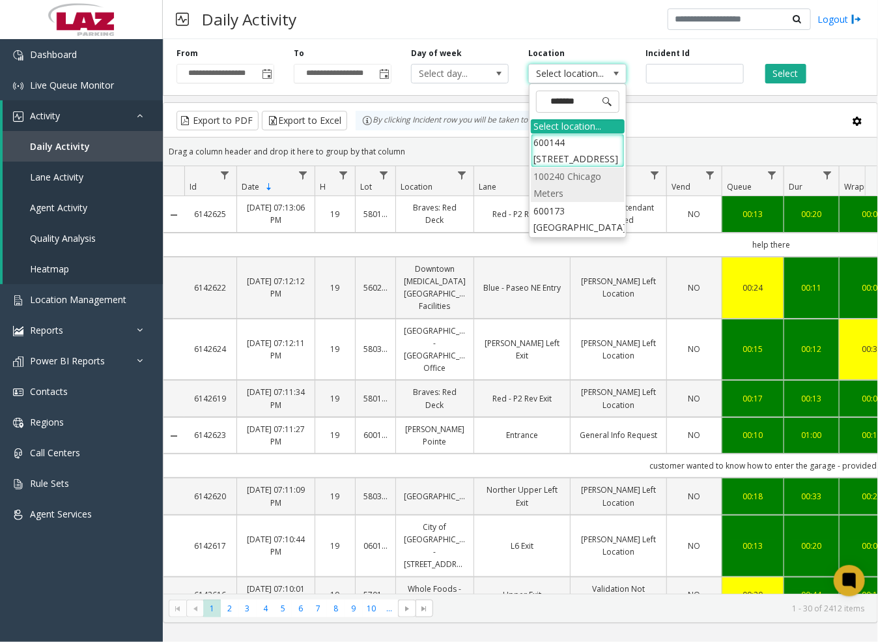 Image resolution: width=878 pixels, height=642 pixels. Describe the element at coordinates (61, 513) in the screenshot. I see `span: Agent Services` at that location.